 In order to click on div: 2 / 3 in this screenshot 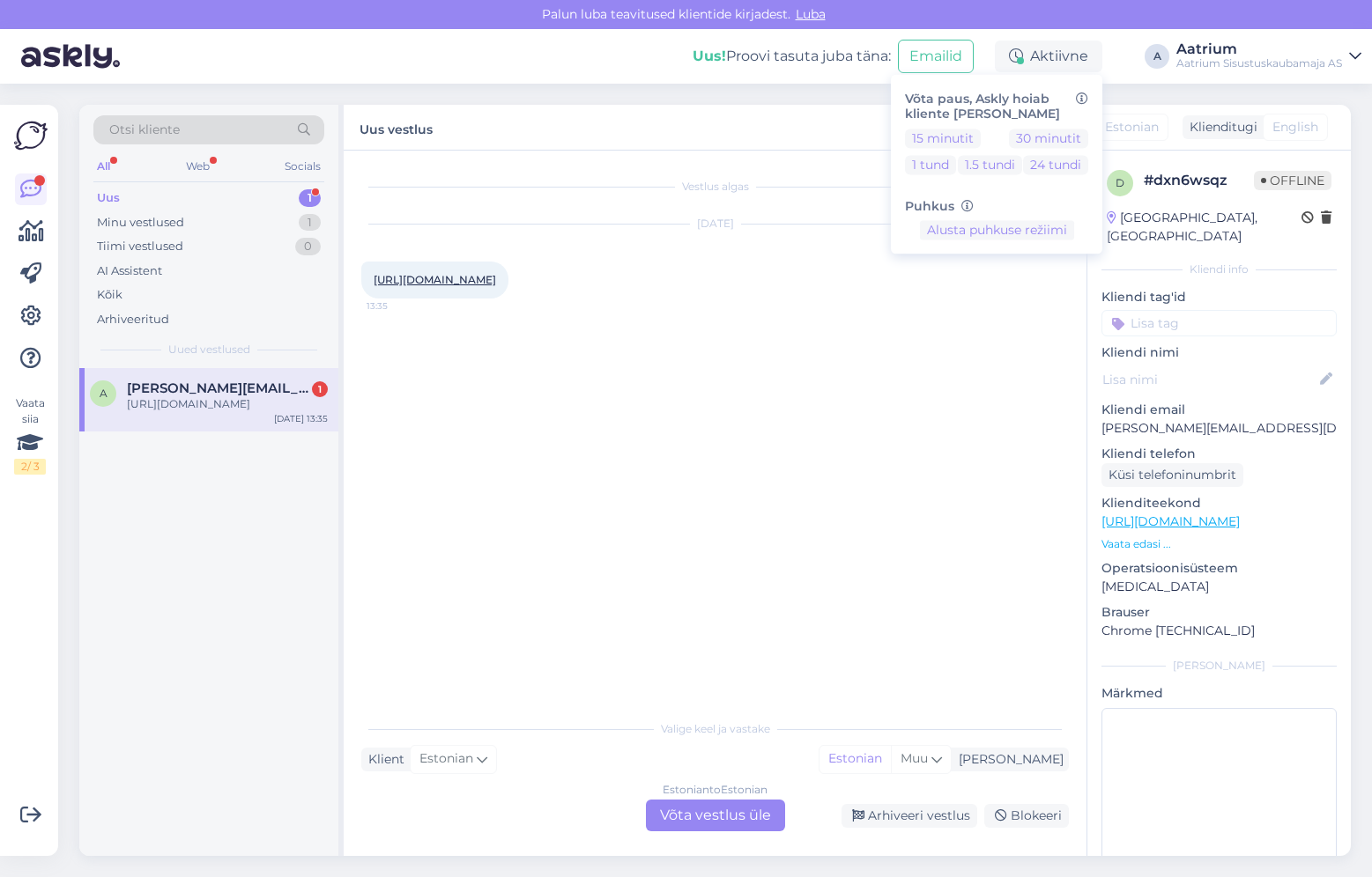, I will do `click(30, 467)`.